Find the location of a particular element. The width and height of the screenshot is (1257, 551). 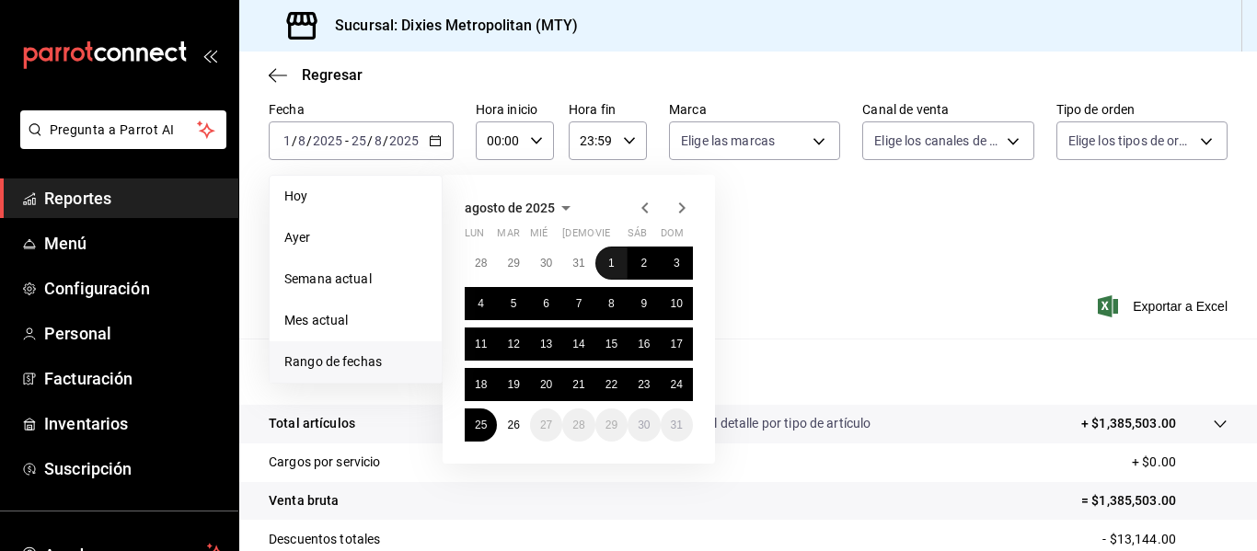

abbr: 8 de agosto de 2025 is located at coordinates (611, 304).